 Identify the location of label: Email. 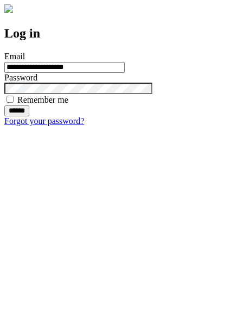
(15, 56).